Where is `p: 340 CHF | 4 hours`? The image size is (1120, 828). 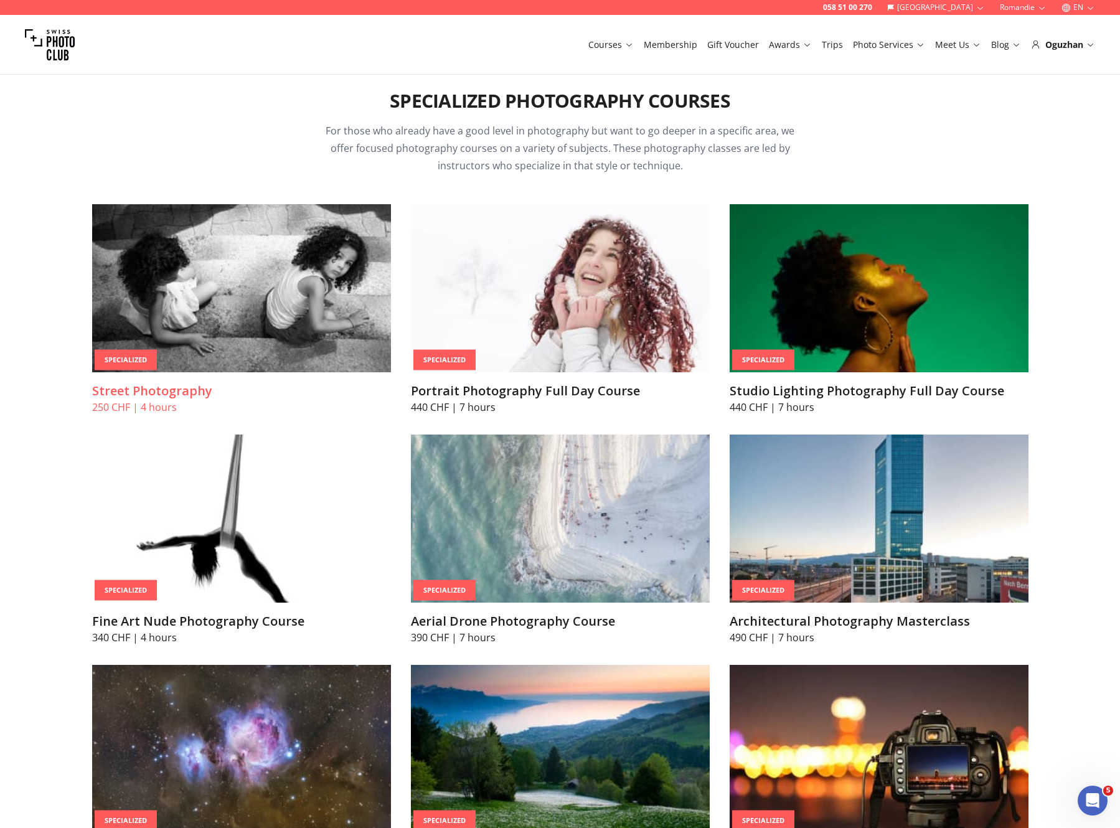 p: 340 CHF | 4 hours is located at coordinates (242, 637).